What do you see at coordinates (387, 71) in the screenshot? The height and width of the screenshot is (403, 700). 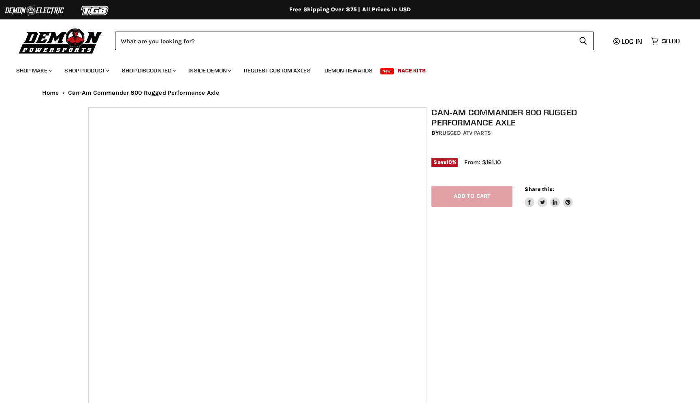 I see `span: New!` at bounding box center [387, 71].